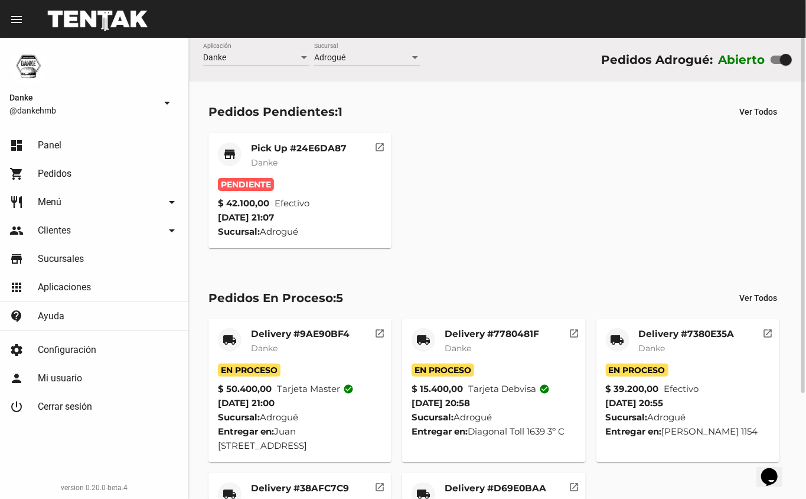 The image size is (806, 499). I want to click on mat-card-title: Delivery #38AFC7C9, so click(300, 488).